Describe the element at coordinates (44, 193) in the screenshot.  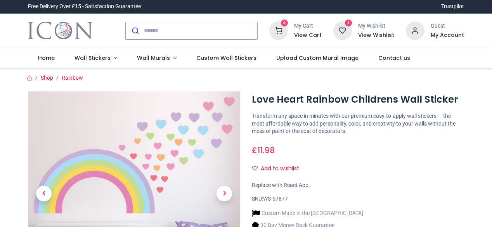
I see `span: Previous` at that location.